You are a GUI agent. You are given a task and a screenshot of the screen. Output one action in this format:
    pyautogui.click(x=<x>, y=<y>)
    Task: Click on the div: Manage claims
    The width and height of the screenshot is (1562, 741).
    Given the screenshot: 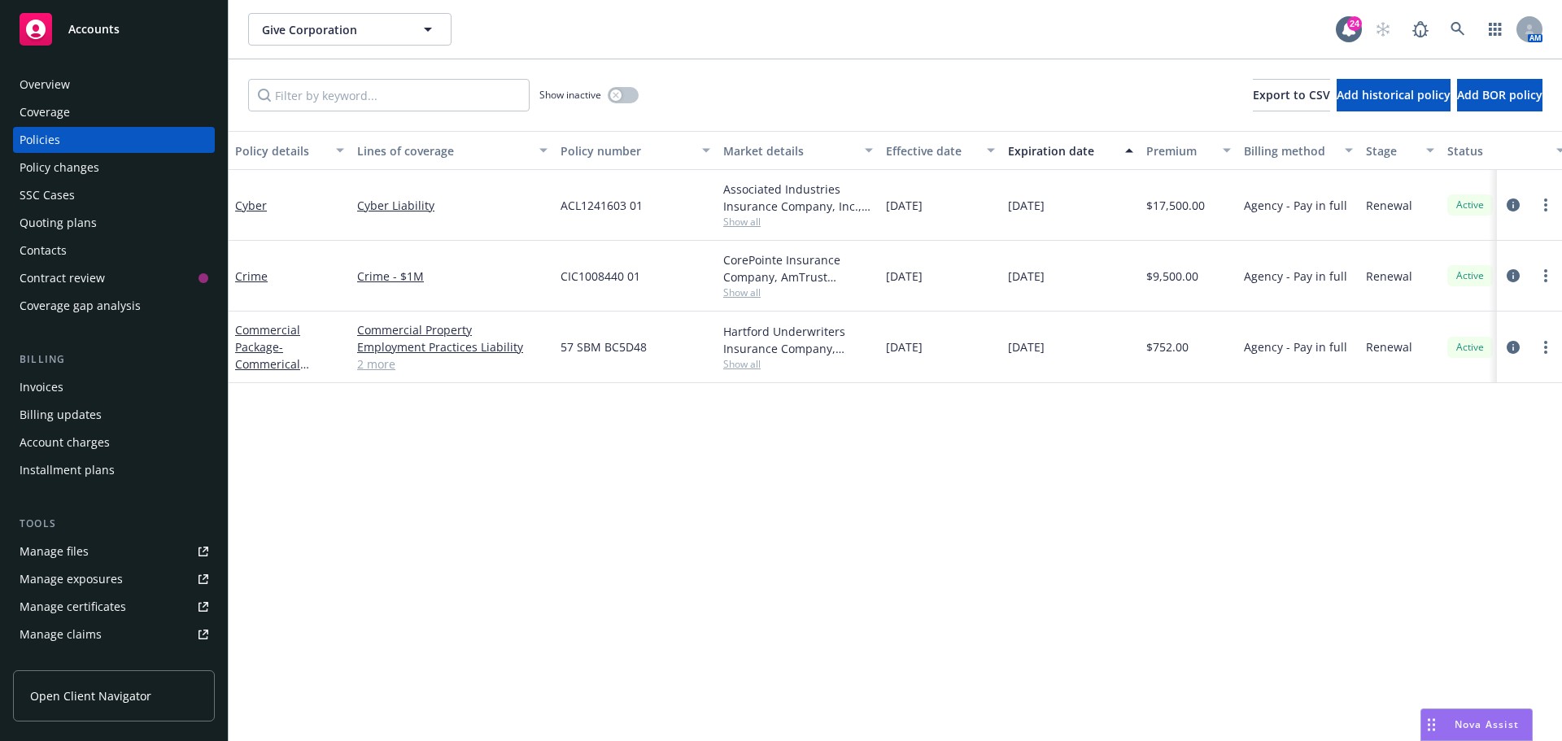 What is the action you would take?
    pyautogui.click(x=60, y=635)
    